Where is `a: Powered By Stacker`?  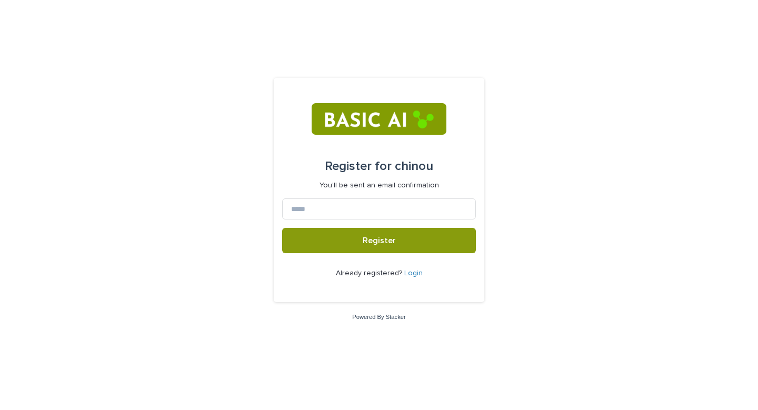 a: Powered By Stacker is located at coordinates (379, 317).